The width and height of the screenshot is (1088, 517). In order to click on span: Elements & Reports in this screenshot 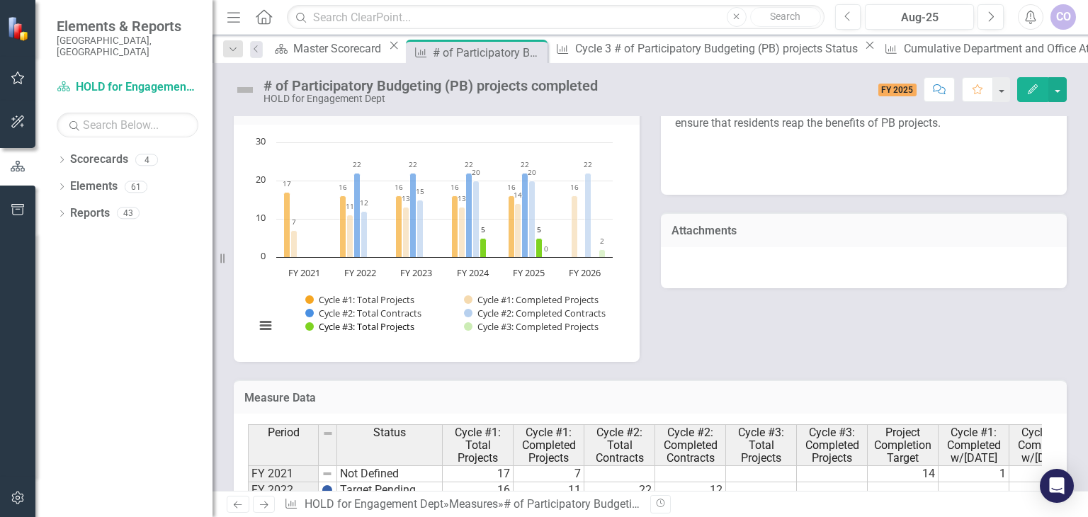, I will do `click(127, 26)`.